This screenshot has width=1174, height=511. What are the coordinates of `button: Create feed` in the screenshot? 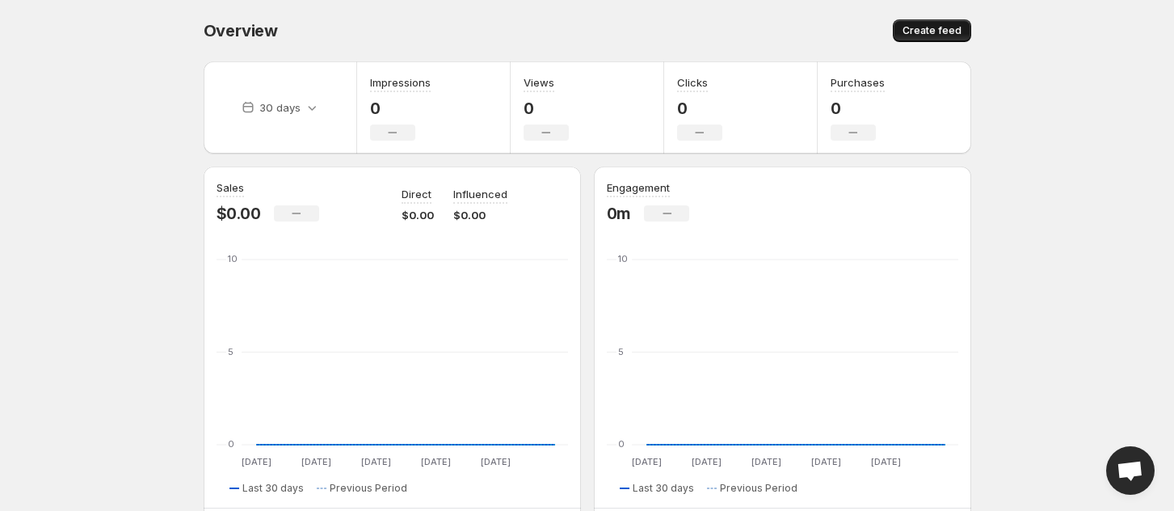 It's located at (931, 31).